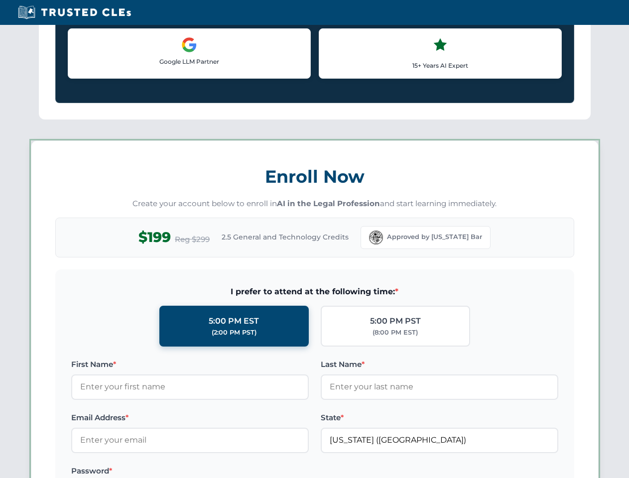 Image resolution: width=629 pixels, height=478 pixels. Describe the element at coordinates (315, 292) in the screenshot. I see `span: I prefer to attend at the following time:` at that location.